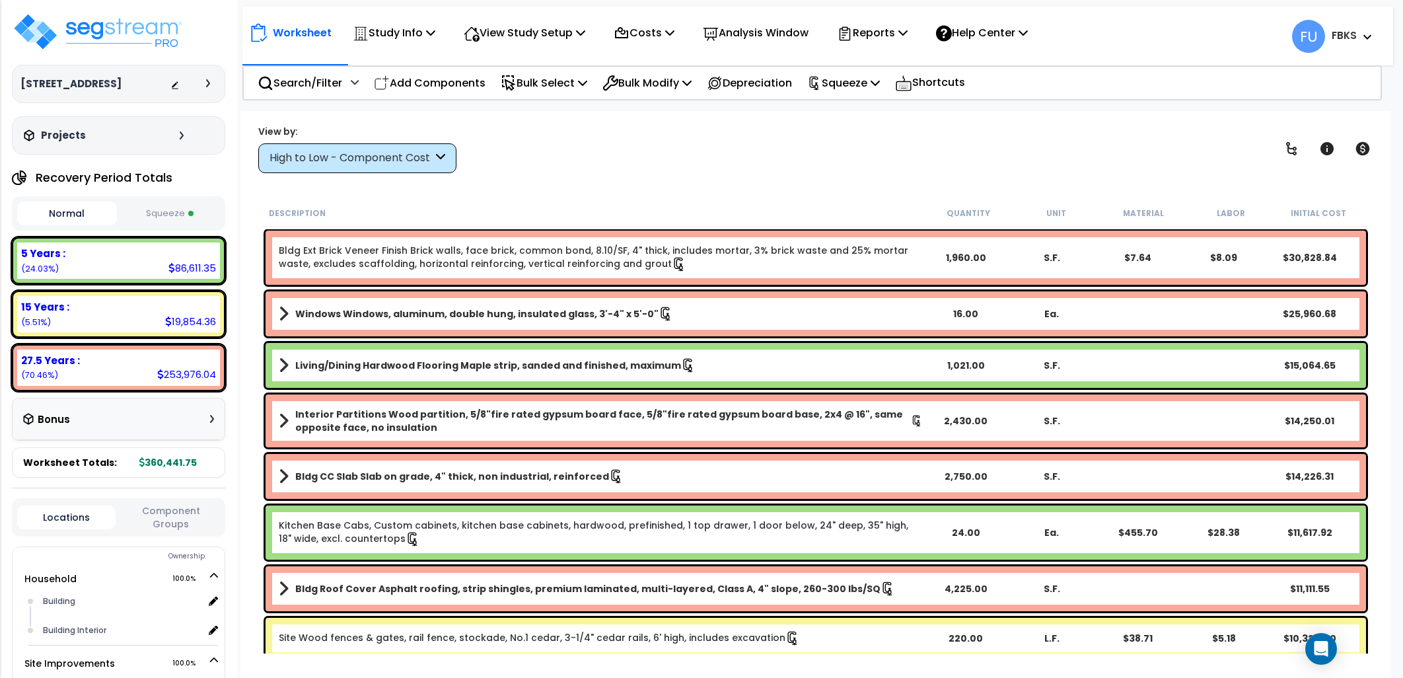  What do you see at coordinates (644, 32) in the screenshot?
I see `p: Costs` at bounding box center [644, 32].